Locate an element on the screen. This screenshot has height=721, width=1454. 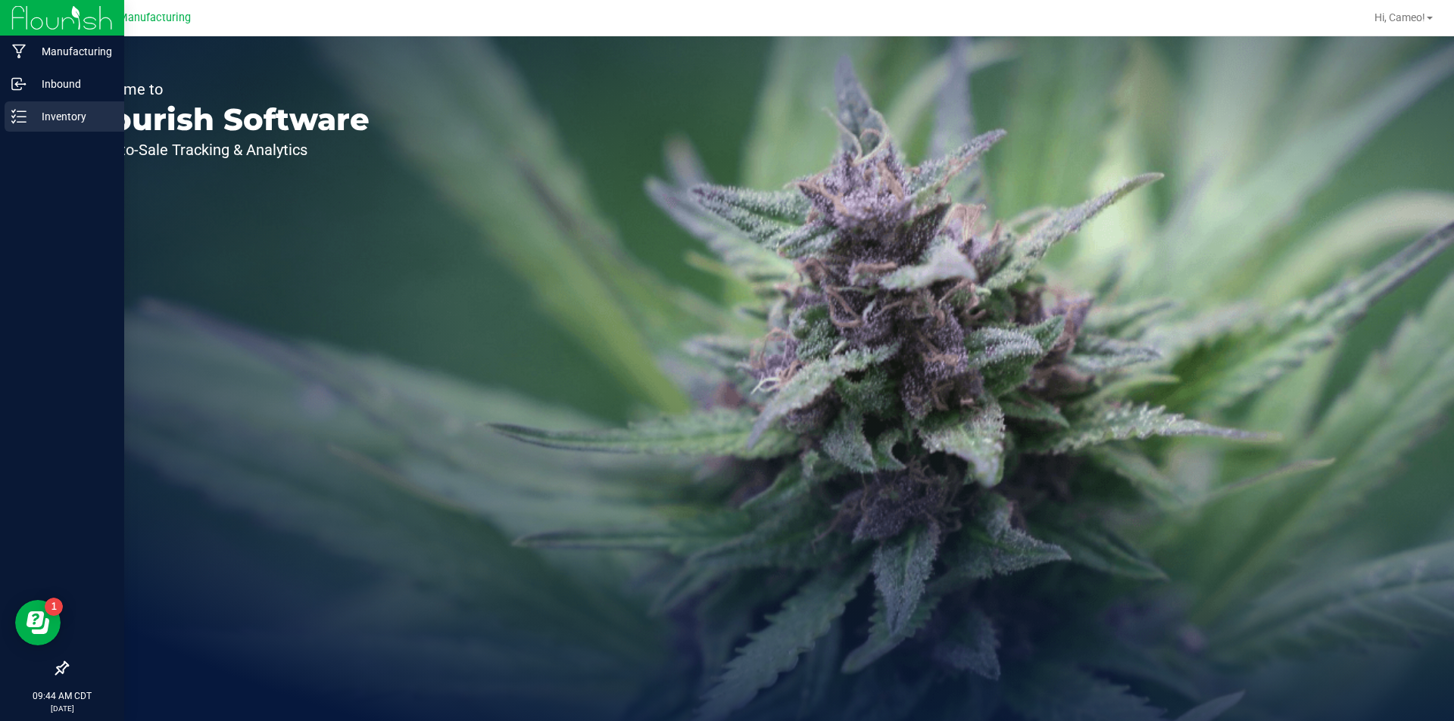
span: 1 is located at coordinates (9, 8).